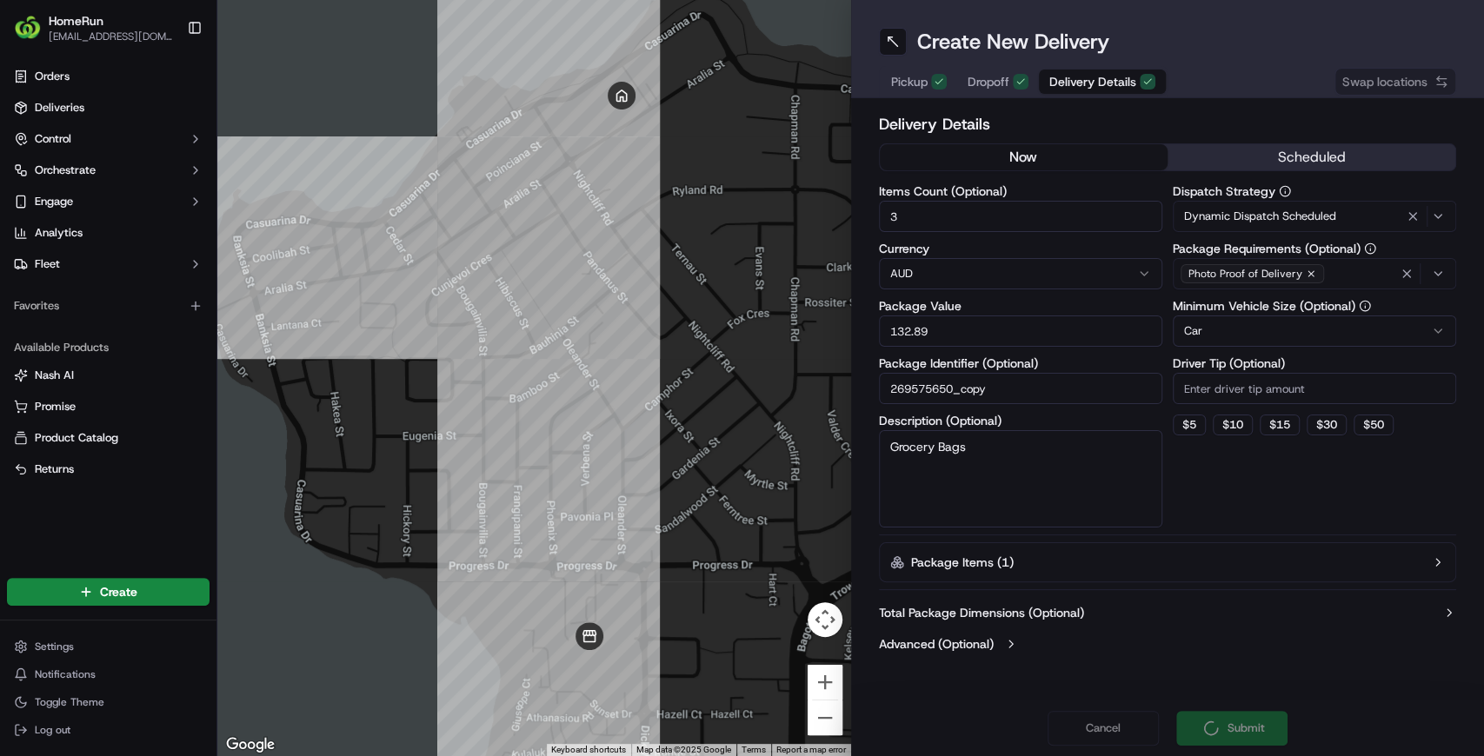 This screenshot has height=756, width=1484. Describe the element at coordinates (108, 170) in the screenshot. I see `button: Orchestrate` at that location.